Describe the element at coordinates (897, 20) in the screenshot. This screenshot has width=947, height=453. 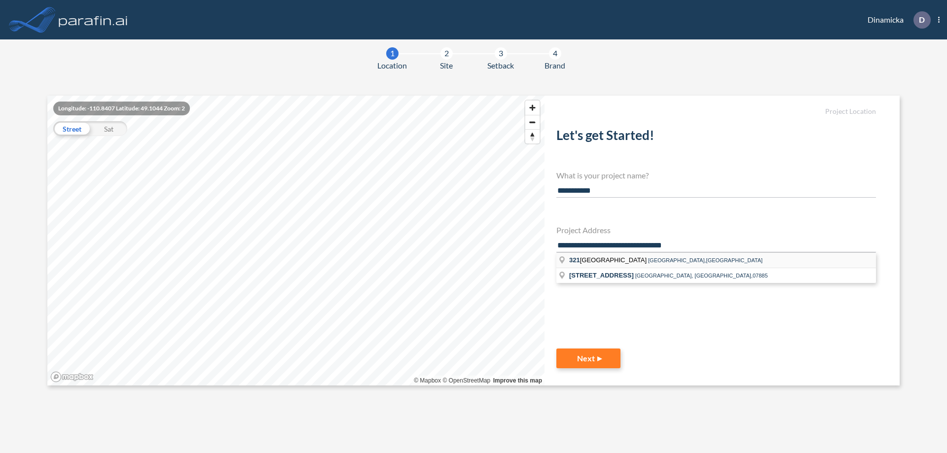
I see `div: Dinamicka` at that location.